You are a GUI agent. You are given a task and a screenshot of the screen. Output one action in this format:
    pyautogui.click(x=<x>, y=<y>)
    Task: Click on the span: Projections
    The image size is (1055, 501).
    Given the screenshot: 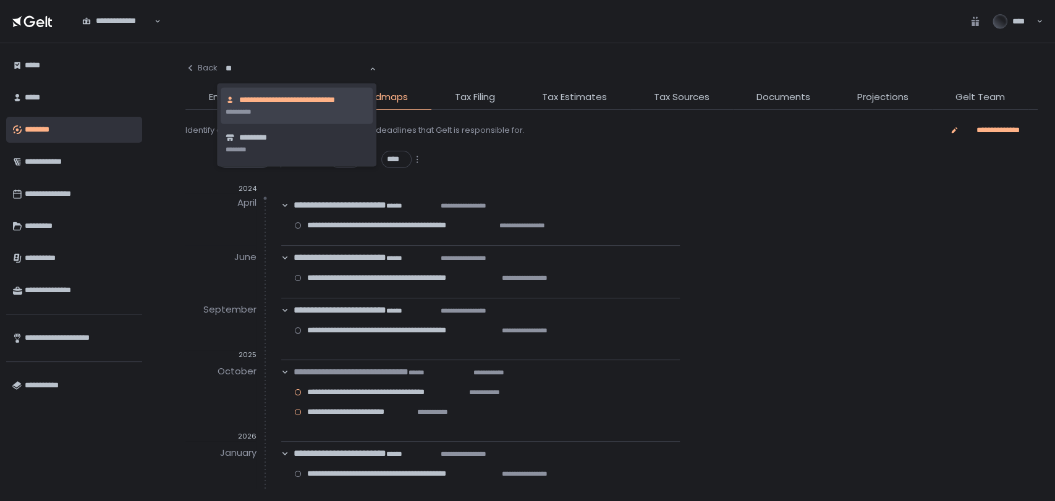 What is the action you would take?
    pyautogui.click(x=882, y=97)
    